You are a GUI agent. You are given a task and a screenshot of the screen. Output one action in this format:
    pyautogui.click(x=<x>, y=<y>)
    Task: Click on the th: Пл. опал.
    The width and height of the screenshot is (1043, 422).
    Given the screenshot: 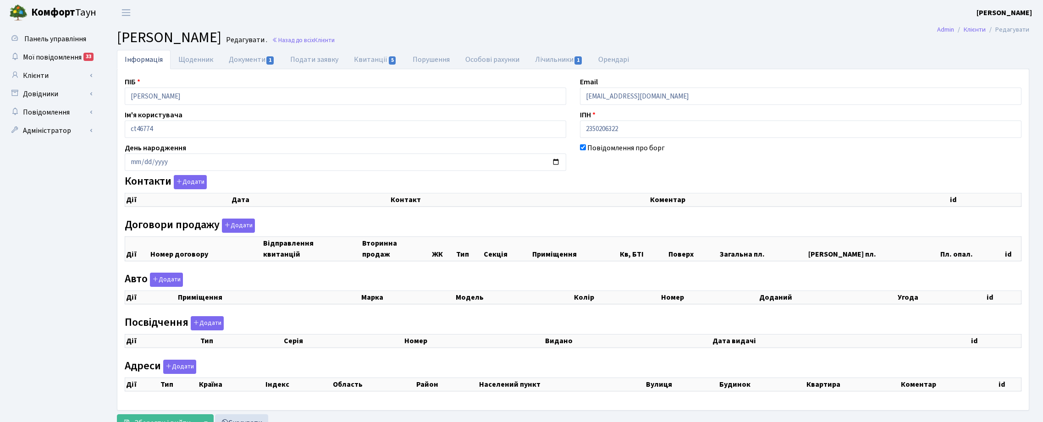 What is the action you would take?
    pyautogui.click(x=972, y=249)
    